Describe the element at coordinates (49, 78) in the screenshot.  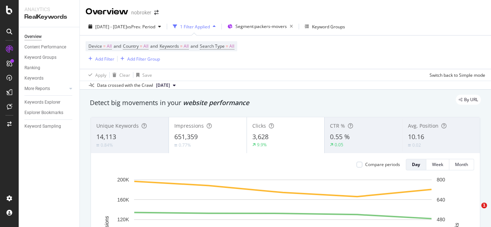
I see `a: Keywords` at that location.